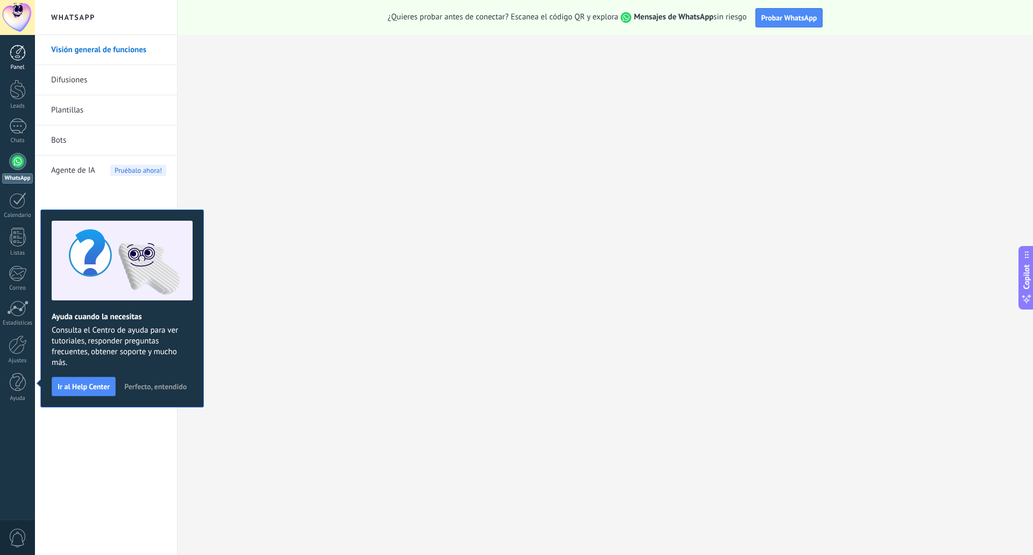 The width and height of the screenshot is (1033, 555). Describe the element at coordinates (567, 17) in the screenshot. I see `span: ¿Quieres probar antes de conectar? Escanea el código QR y explora sin riesgo` at that location.